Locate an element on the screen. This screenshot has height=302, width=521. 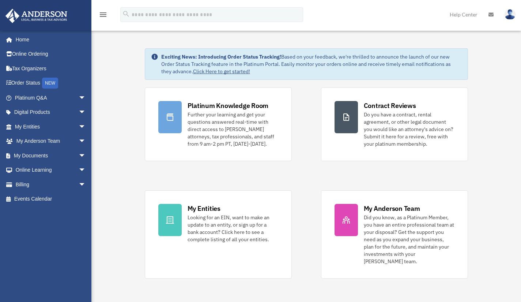
div: My Anderson Team is located at coordinates (392, 208).